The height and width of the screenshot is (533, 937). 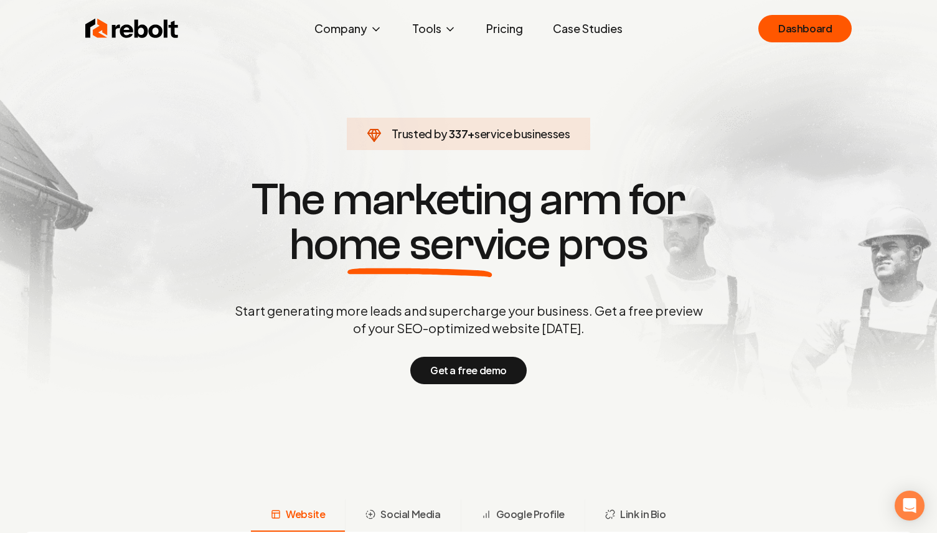 I want to click on button: Tools, so click(x=434, y=29).